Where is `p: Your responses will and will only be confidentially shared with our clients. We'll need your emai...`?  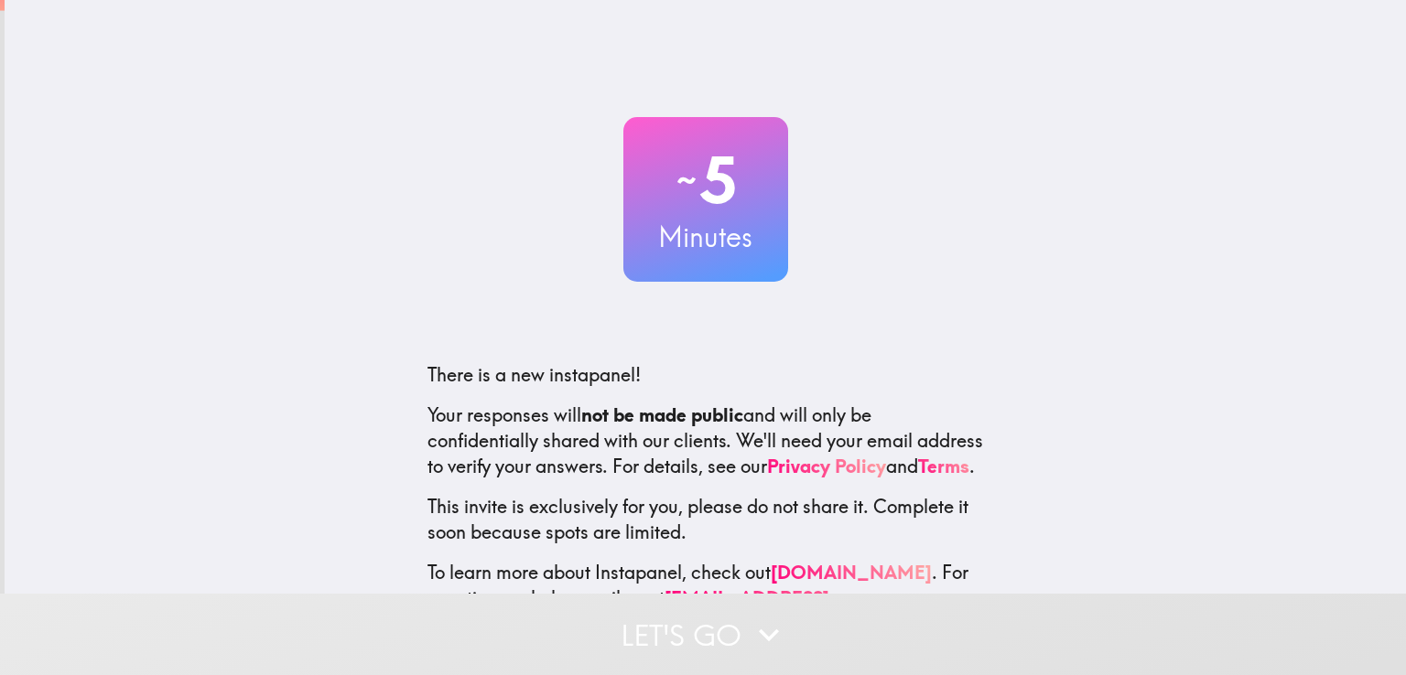 p: Your responses will and will only be confidentially shared with our clients. We'll need your emai... is located at coordinates (706, 441).